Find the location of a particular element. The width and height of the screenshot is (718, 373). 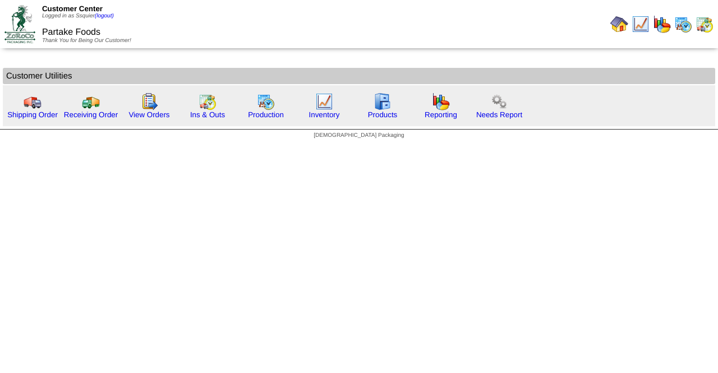

span: Customer Center is located at coordinates (72, 8).